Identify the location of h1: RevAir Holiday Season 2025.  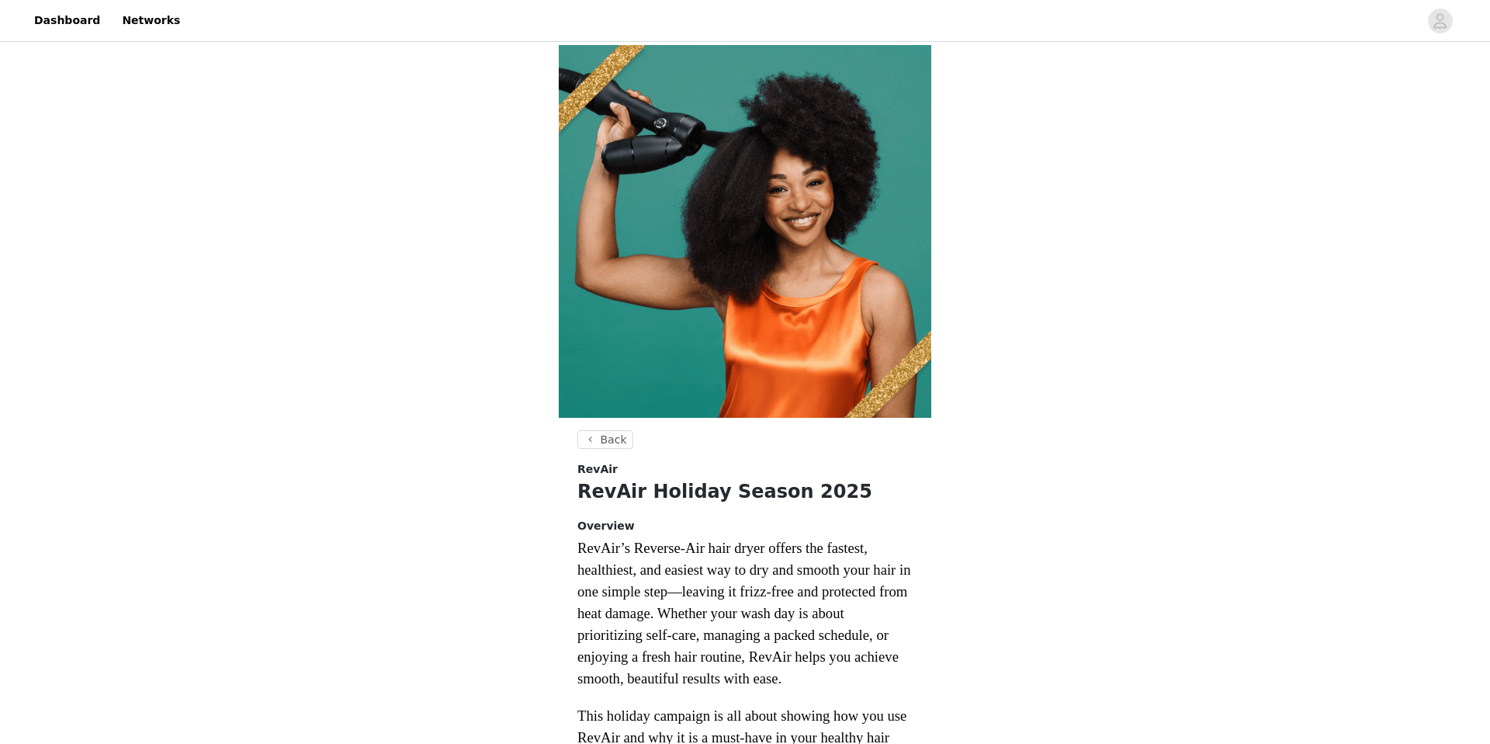
(745, 491).